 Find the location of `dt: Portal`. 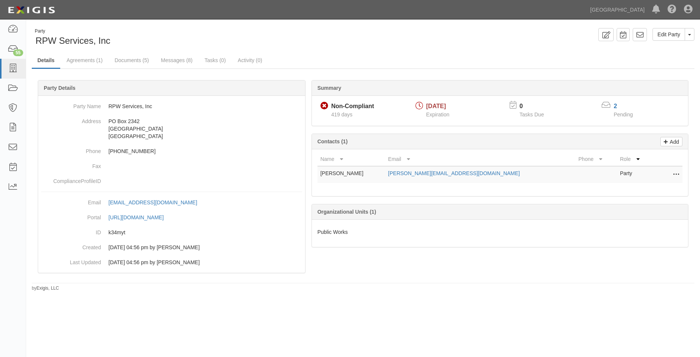

dt: Portal is located at coordinates (71, 215).